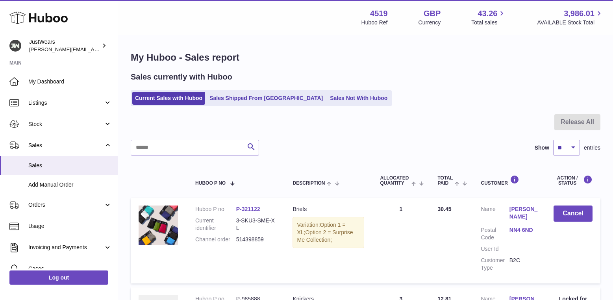 The height and width of the screenshot is (300, 613). What do you see at coordinates (210, 183) in the screenshot?
I see `span: Huboo P no` at bounding box center [210, 183].